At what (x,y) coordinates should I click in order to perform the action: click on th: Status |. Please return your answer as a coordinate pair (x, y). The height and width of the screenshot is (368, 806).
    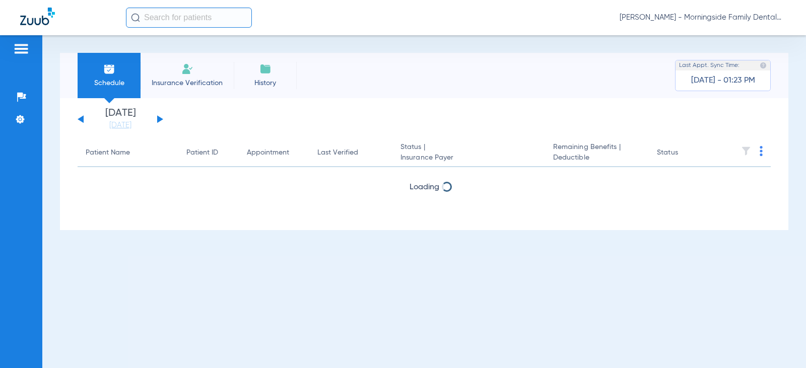
    Looking at the image, I should click on (469, 153).